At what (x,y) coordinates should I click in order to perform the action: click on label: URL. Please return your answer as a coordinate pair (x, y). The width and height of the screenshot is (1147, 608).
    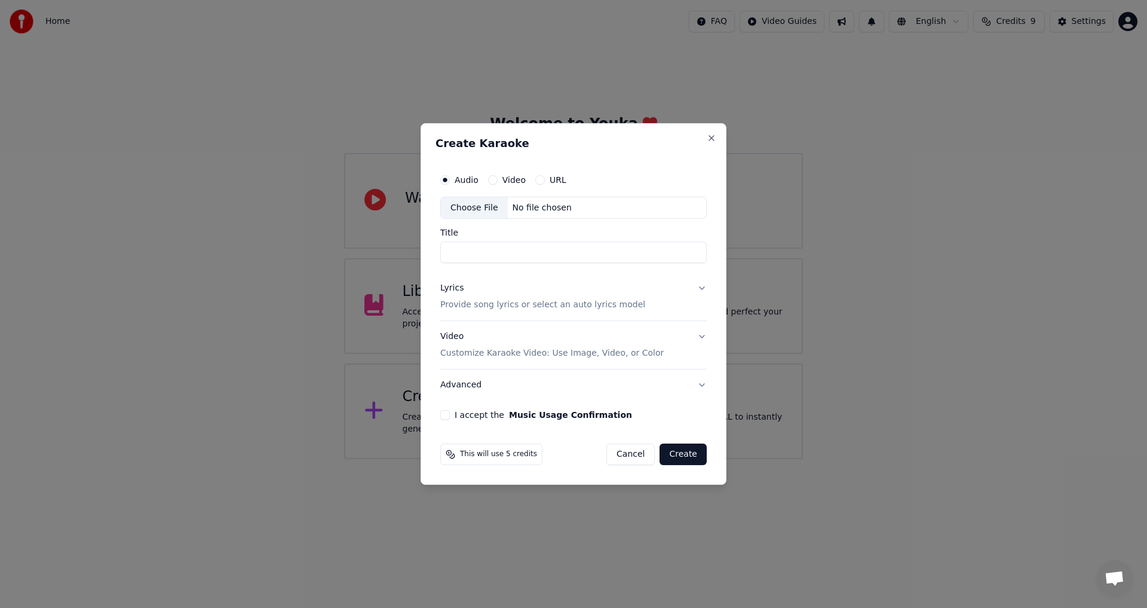
    Looking at the image, I should click on (558, 180).